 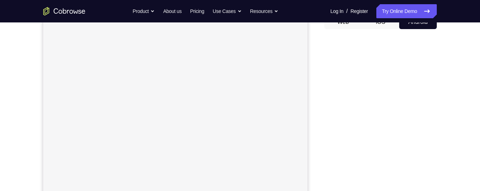 What do you see at coordinates (64, 11) in the screenshot?
I see `a: Go to the home page` at bounding box center [64, 11].